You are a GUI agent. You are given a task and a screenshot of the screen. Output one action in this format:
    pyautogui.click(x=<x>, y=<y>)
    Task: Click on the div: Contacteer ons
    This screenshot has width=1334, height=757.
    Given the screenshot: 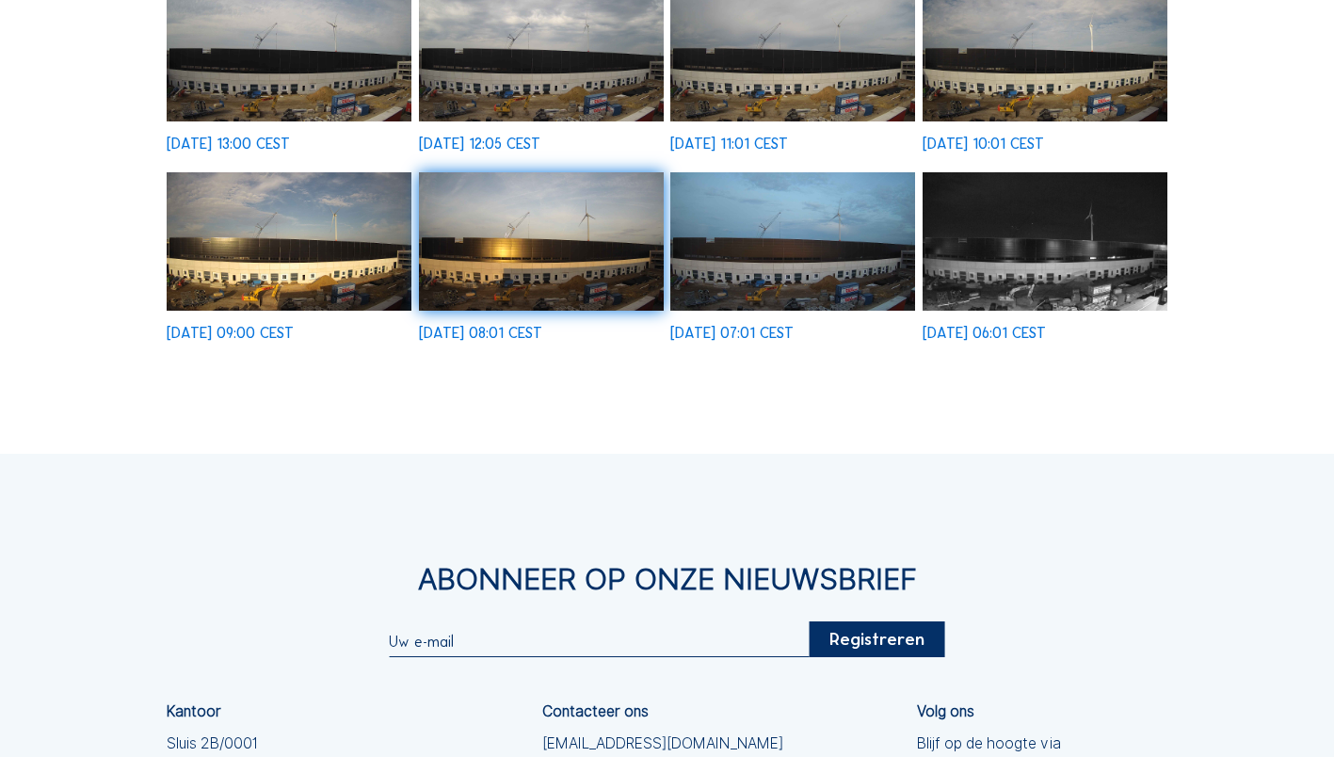 What is the action you would take?
    pyautogui.click(x=595, y=712)
    